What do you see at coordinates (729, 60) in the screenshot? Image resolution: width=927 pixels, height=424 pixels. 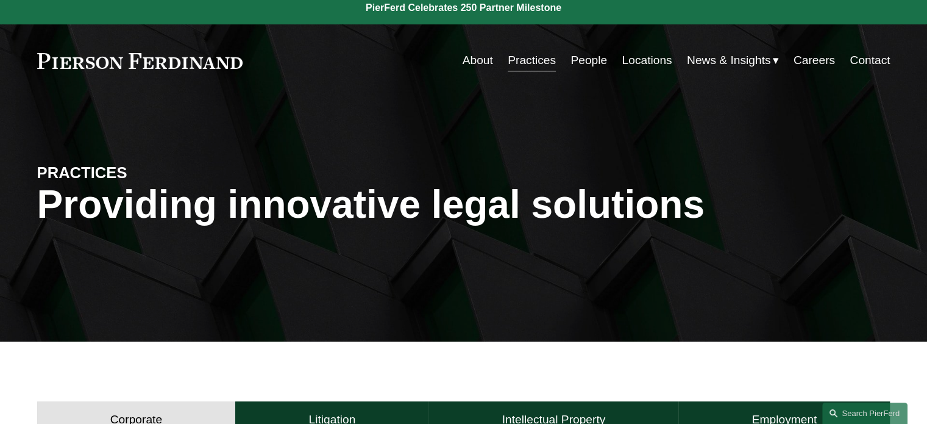 I see `span: News & Insights` at bounding box center [729, 60].